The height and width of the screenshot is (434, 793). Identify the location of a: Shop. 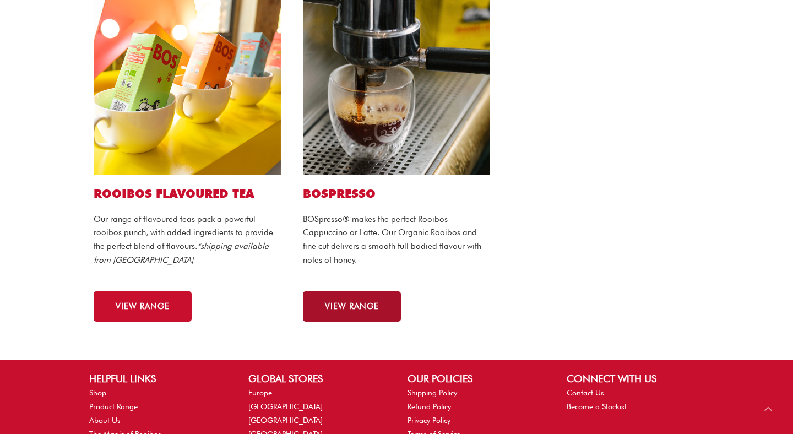
(97, 392).